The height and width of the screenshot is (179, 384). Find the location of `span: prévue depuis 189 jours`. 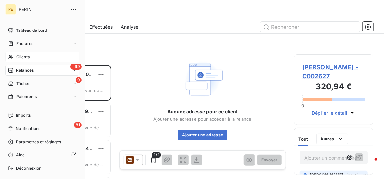

span: prévue depuis 189 jours is located at coordinates (91, 165).